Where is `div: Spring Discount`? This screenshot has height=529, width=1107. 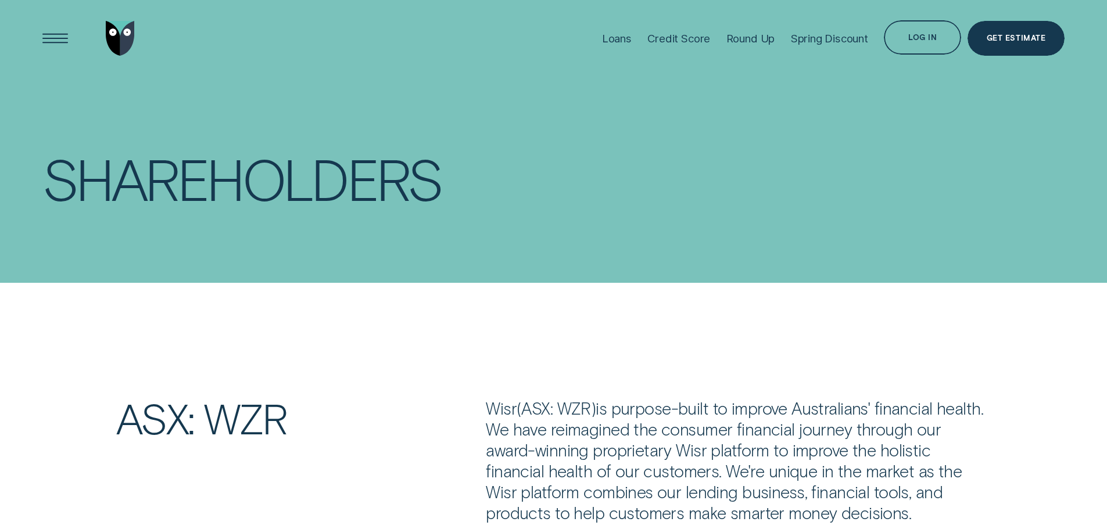 div: Spring Discount is located at coordinates (829, 38).